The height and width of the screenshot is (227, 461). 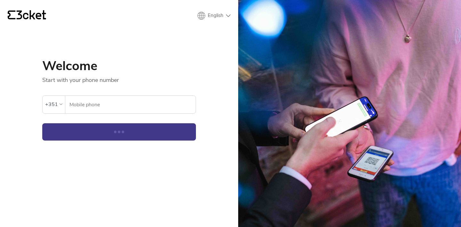 What do you see at coordinates (52, 104) in the screenshot?
I see `div: +351` at bounding box center [52, 104].